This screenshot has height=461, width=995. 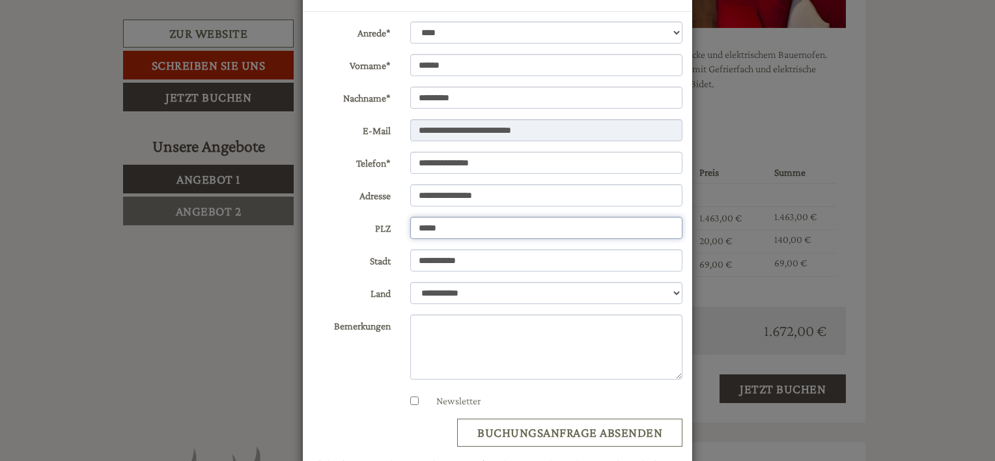 What do you see at coordinates (352, 161) in the screenshot?
I see `label: Telefon*` at bounding box center [352, 161].